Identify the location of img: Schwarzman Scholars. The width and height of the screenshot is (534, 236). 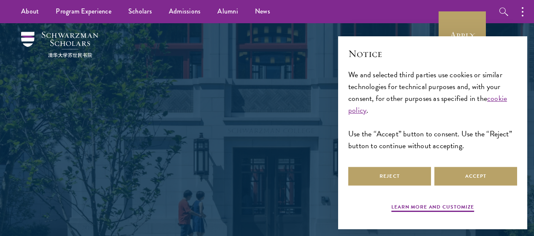
(60, 44).